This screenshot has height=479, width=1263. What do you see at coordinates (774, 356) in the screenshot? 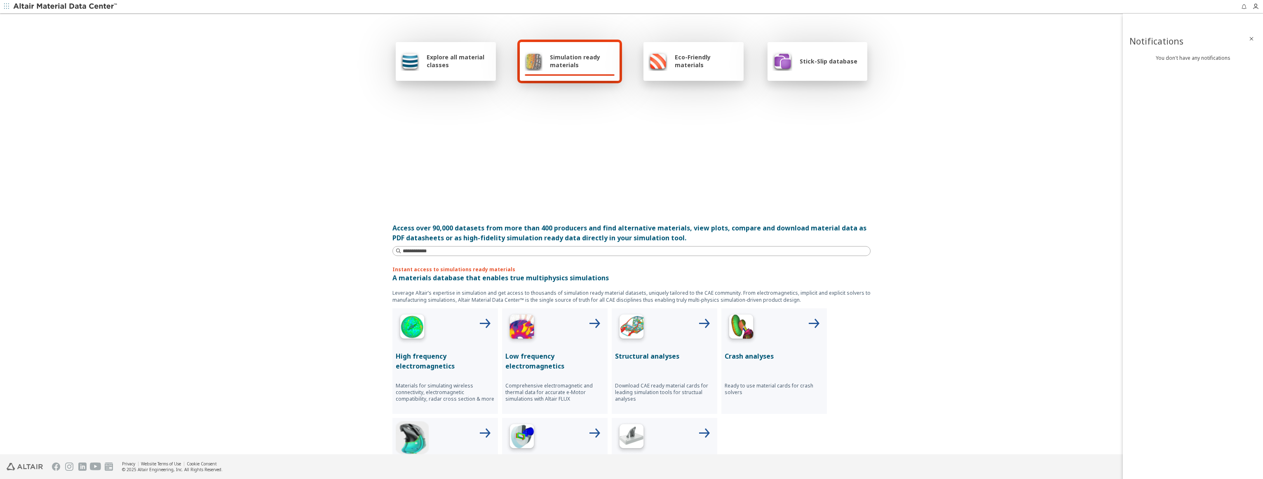
I see `p: Crash analyses` at bounding box center [774, 356].